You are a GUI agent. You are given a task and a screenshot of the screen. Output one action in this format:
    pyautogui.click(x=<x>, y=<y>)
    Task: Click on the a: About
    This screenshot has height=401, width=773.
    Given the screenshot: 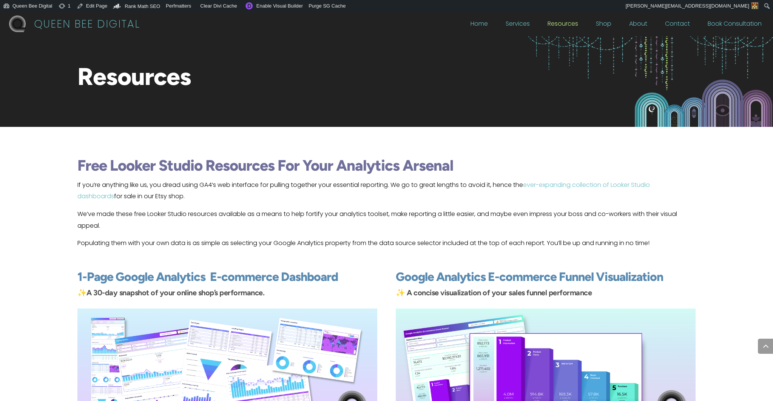 What is the action you would take?
    pyautogui.click(x=638, y=26)
    